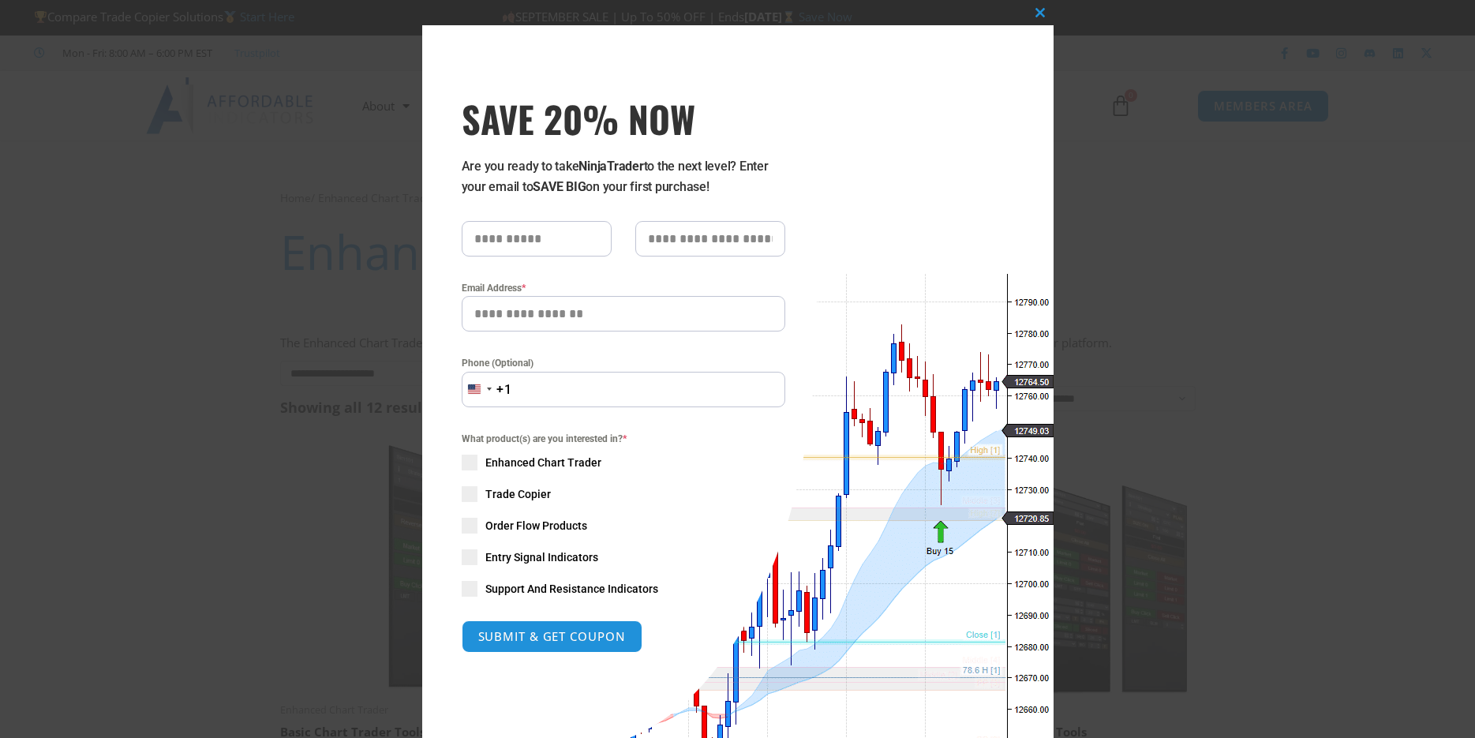 Image resolution: width=1475 pixels, height=738 pixels. I want to click on label: Phone (Optional), so click(624, 363).